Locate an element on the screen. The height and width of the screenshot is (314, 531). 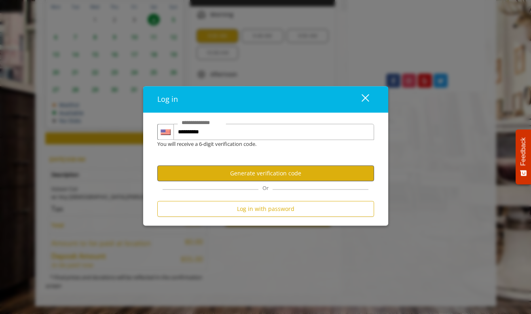
div: Country is located at coordinates (165, 132).